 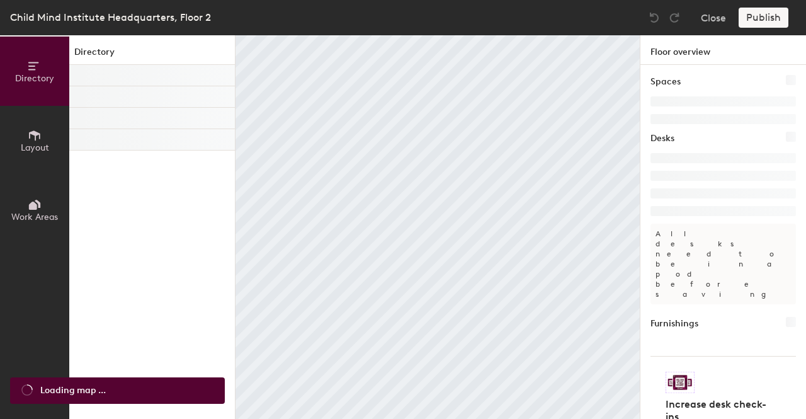 I want to click on img: Sticker logo, so click(x=680, y=382).